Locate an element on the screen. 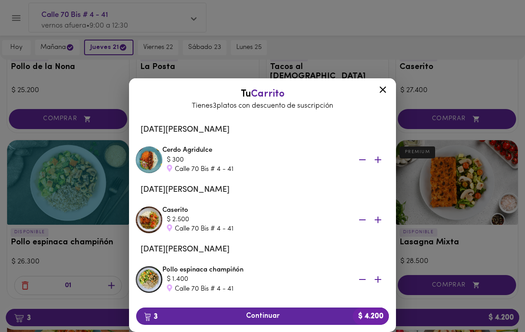 The image size is (525, 332). div: Pollo espinaca champiñón is located at coordinates (276, 280).